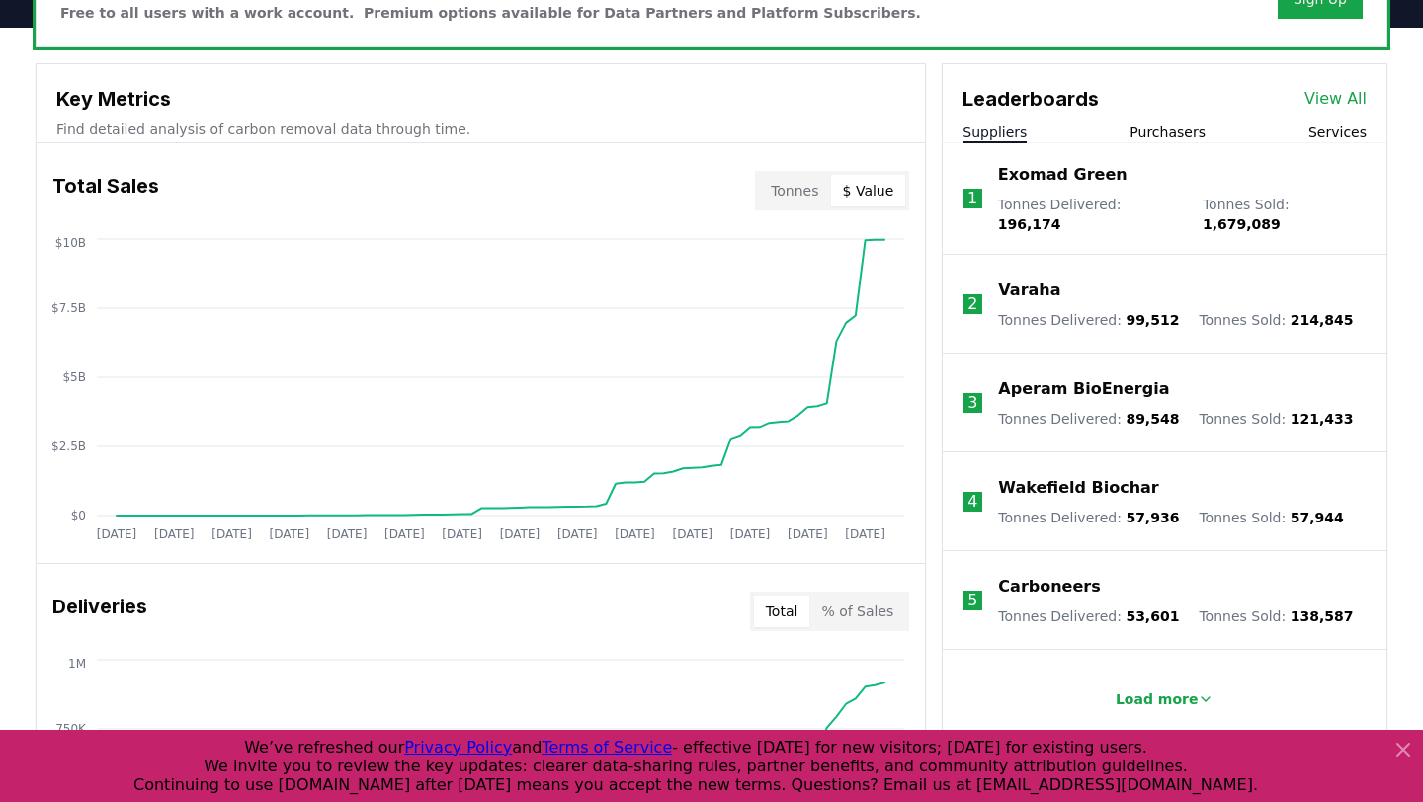 The image size is (1423, 802). What do you see at coordinates (1083, 389) in the screenshot?
I see `p: Aperam BioEnergia` at bounding box center [1083, 389].